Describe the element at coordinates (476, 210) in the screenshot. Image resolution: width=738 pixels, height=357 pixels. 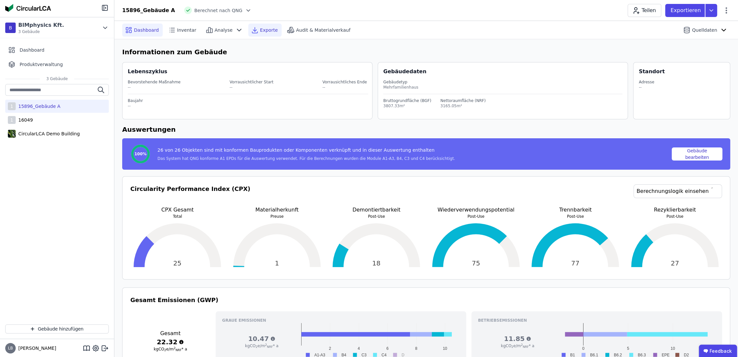
I see `p: Wiederverwendungspotential` at that location.